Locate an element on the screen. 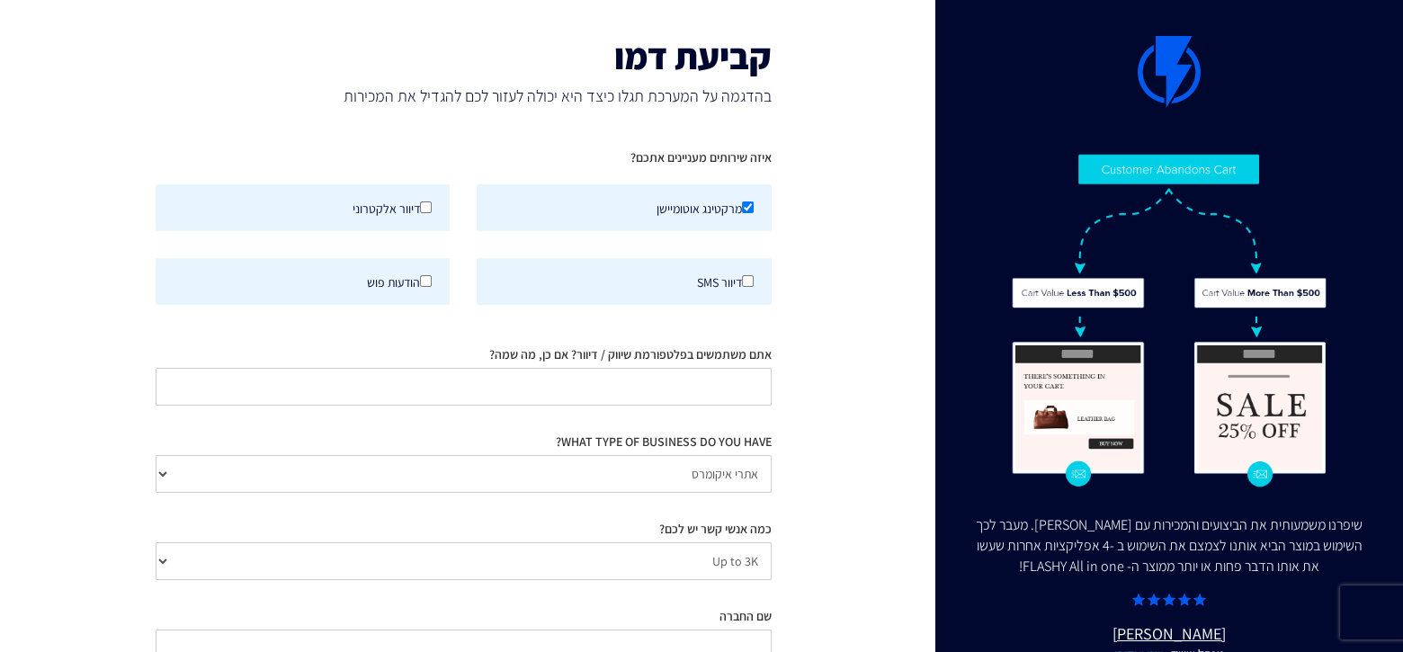  label: WHAT TYPE OF BUSINESS DO YOU HAVE? is located at coordinates (664, 442).